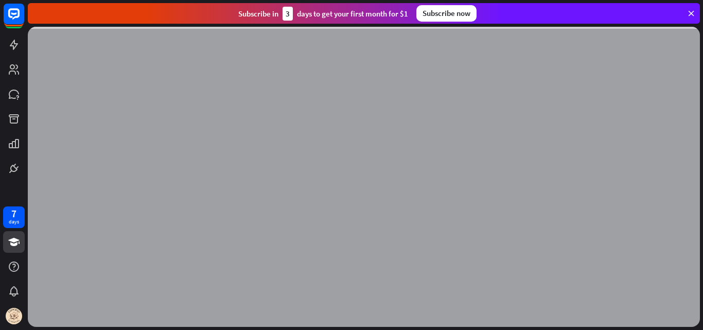 The width and height of the screenshot is (703, 330). Describe the element at coordinates (323, 13) in the screenshot. I see `div: Subscribe in days to get your first month for $1` at that location.